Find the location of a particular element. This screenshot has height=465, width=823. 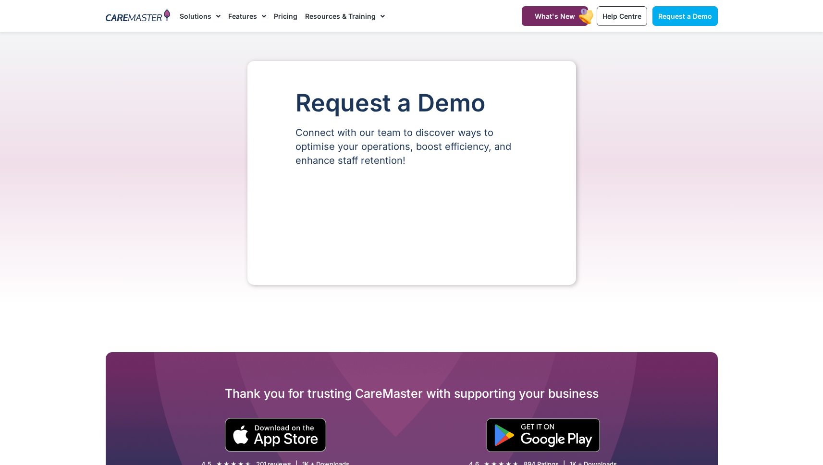

span: Request a Demo is located at coordinates (685, 16).